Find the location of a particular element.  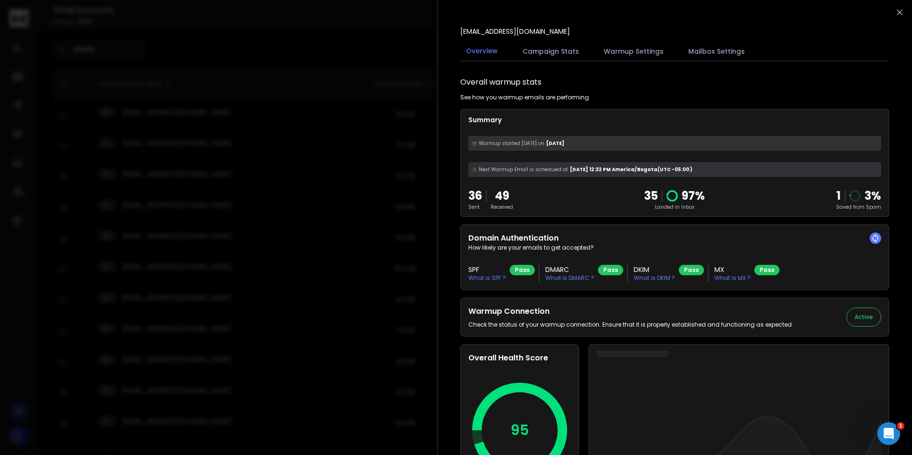

p: What is SPF ? is located at coordinates (487, 278).